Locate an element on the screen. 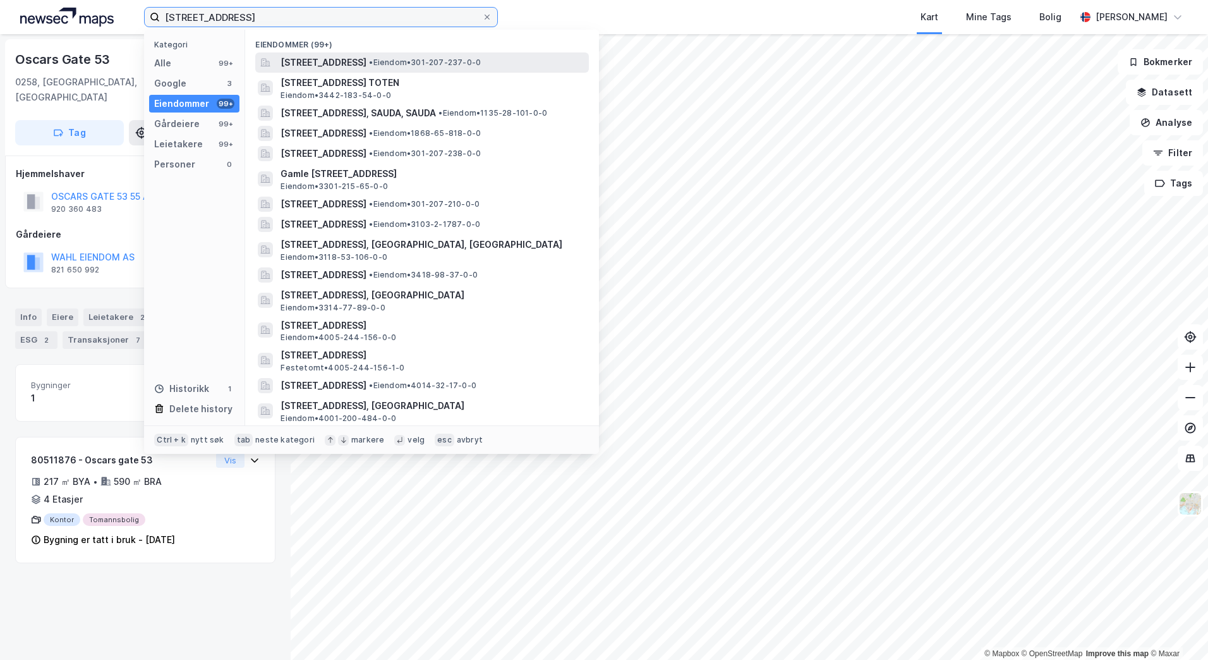 Image resolution: width=1208 pixels, height=660 pixels. div: Eiendommer is located at coordinates (181, 104).